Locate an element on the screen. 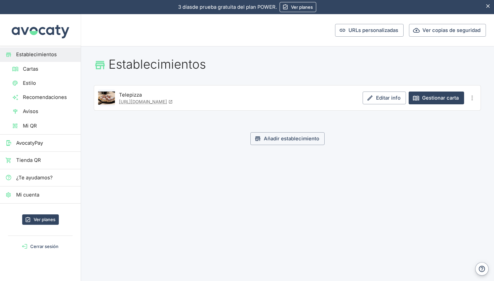 The height and width of the screenshot is (281, 494). span: Tienda QR is located at coordinates (46, 160).